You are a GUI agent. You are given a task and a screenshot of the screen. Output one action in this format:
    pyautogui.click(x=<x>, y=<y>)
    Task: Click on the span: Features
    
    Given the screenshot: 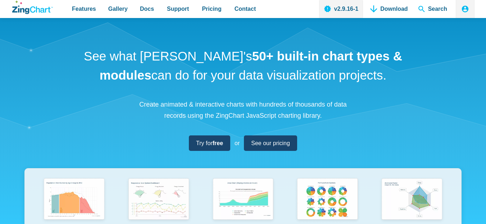 What is the action you would take?
    pyautogui.click(x=84, y=9)
    